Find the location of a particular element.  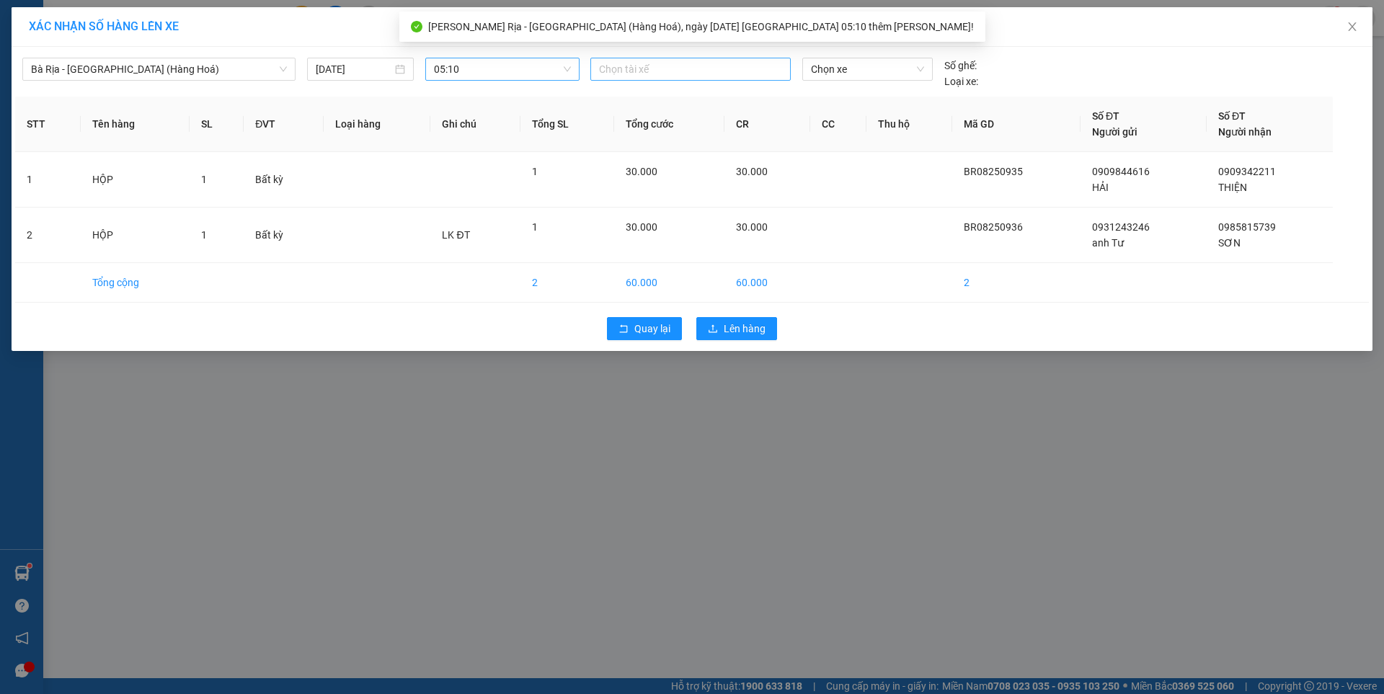

span: Người nhận is located at coordinates (1245, 132).